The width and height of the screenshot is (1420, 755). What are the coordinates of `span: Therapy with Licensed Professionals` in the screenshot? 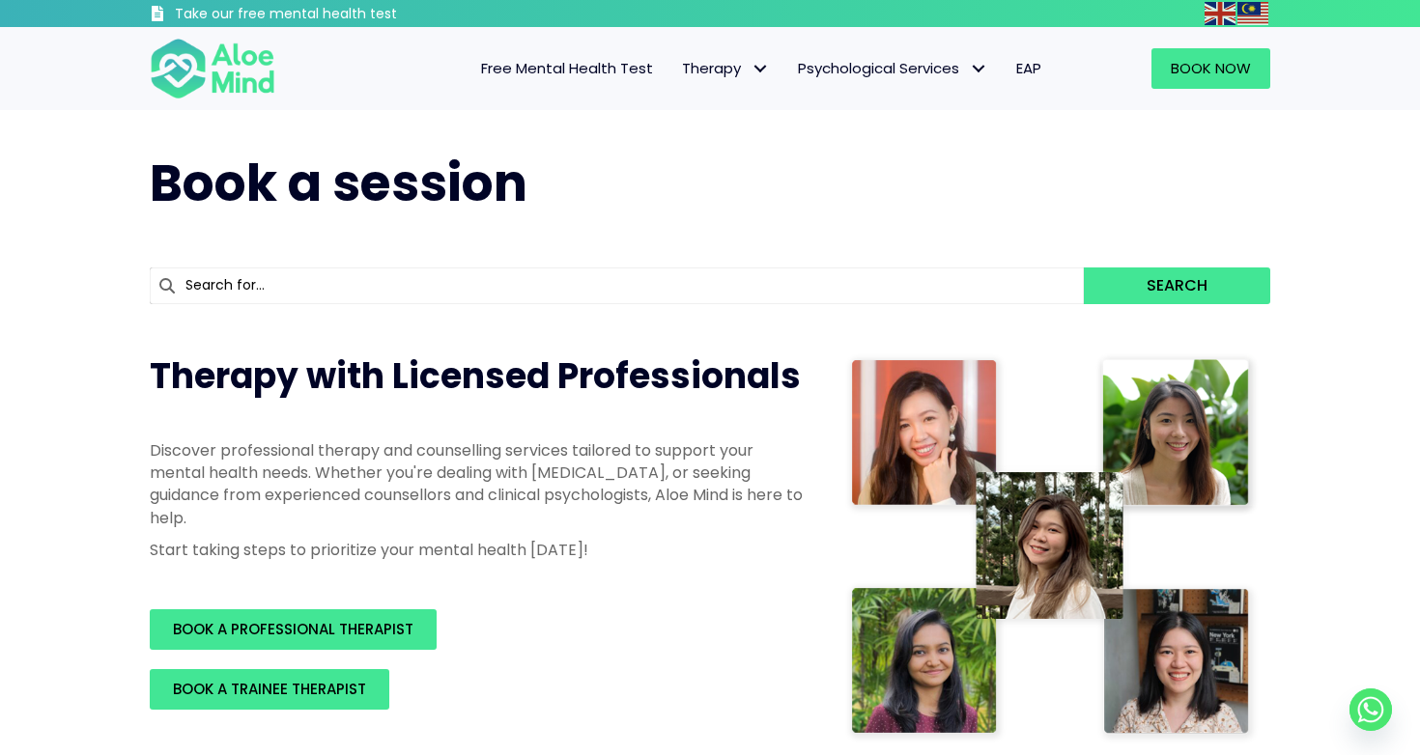 It's located at (475, 376).